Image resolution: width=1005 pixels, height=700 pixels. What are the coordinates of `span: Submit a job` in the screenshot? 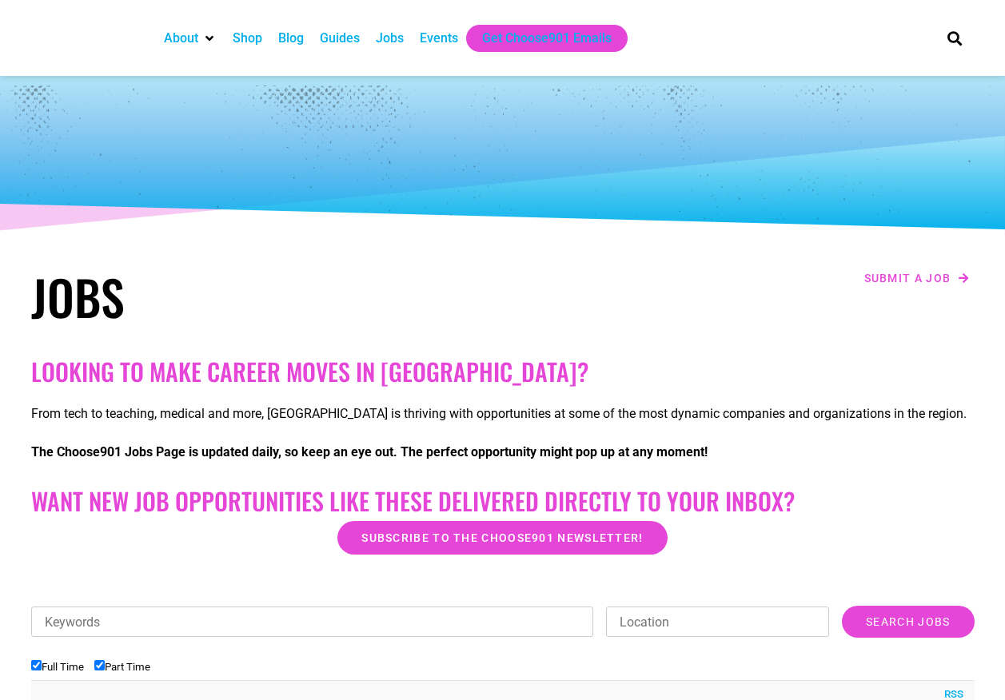 It's located at (907, 278).